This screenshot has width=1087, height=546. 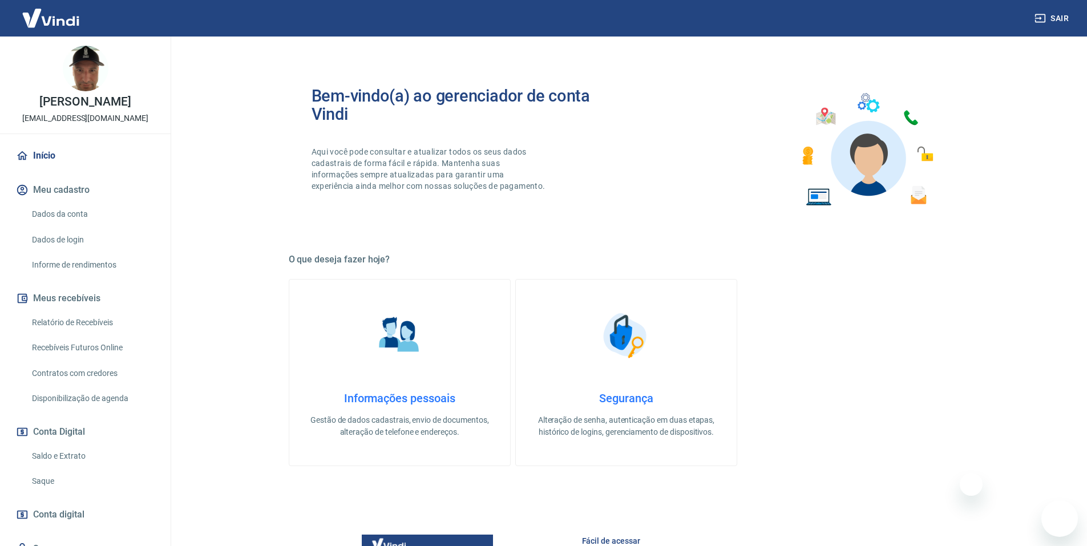 What do you see at coordinates (626, 260) in the screenshot?
I see `h5: O que deseja fazer hoje?` at bounding box center [626, 260].